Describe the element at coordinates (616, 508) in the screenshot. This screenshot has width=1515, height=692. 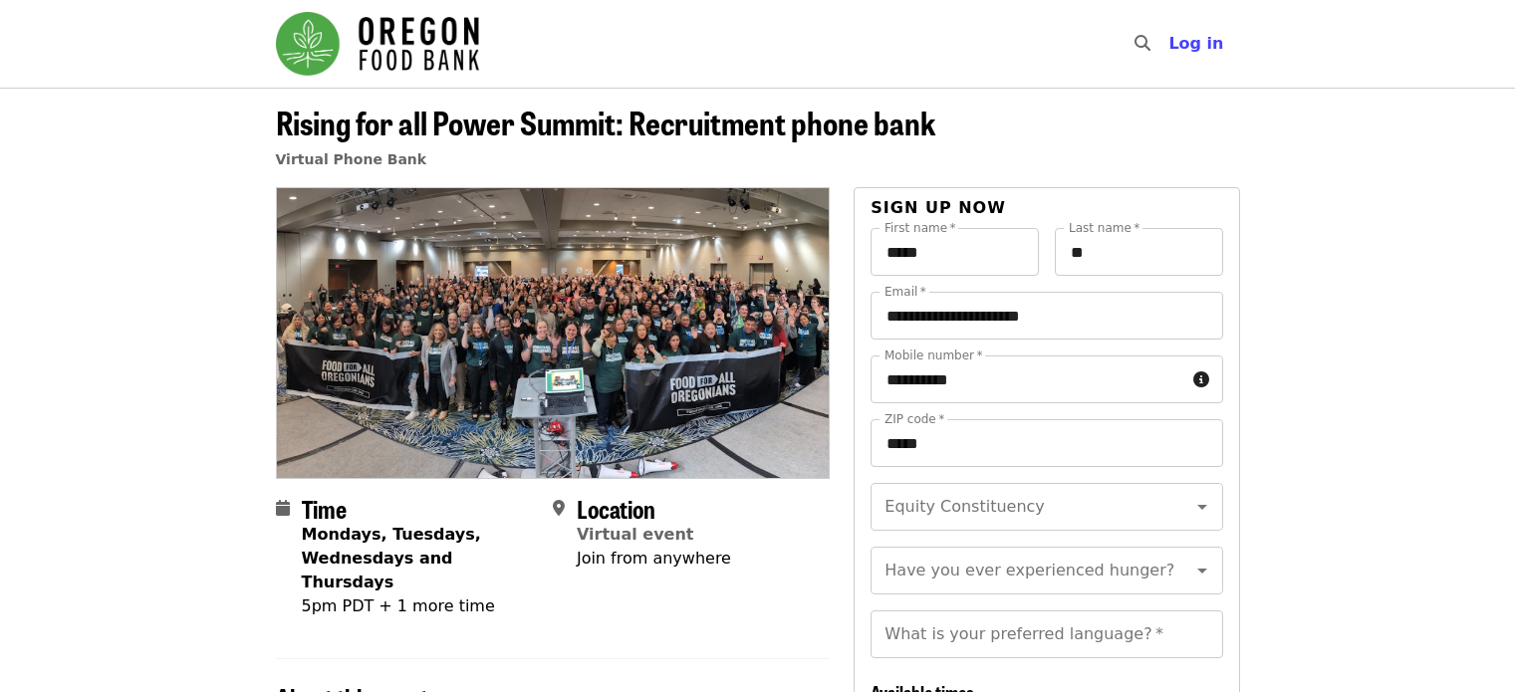
I see `span: Location` at that location.